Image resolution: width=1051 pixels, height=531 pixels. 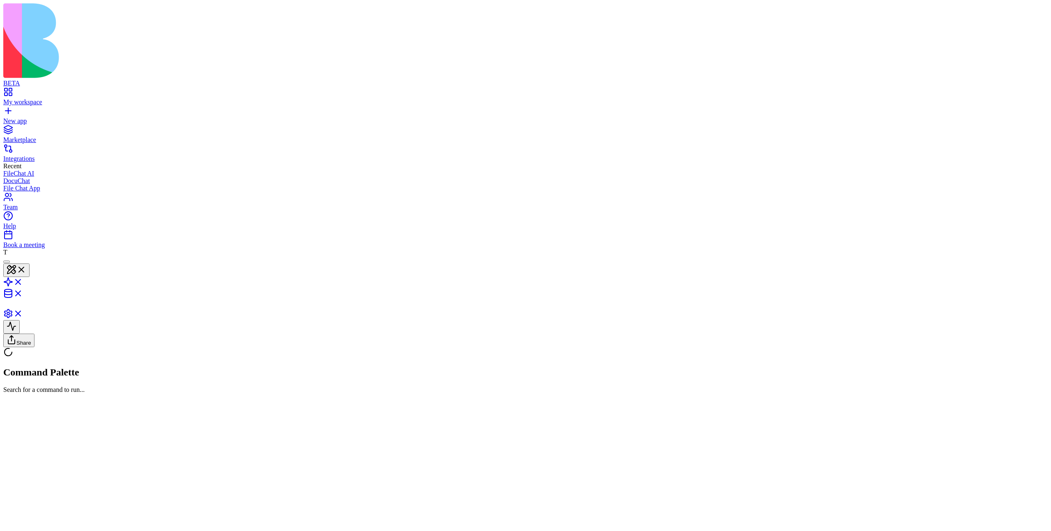 I want to click on a: Marketplace, so click(x=526, y=136).